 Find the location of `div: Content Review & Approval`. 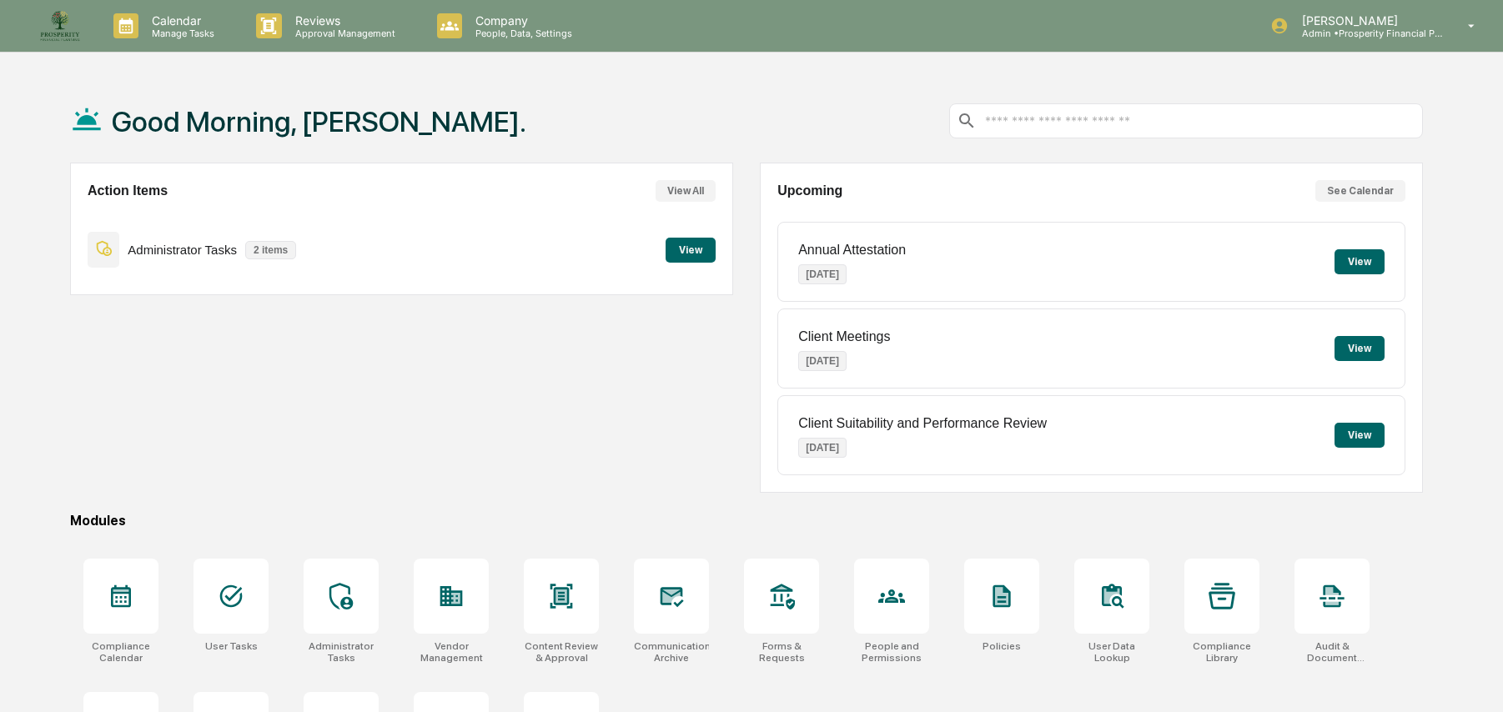

div: Content Review & Approval is located at coordinates (561, 652).